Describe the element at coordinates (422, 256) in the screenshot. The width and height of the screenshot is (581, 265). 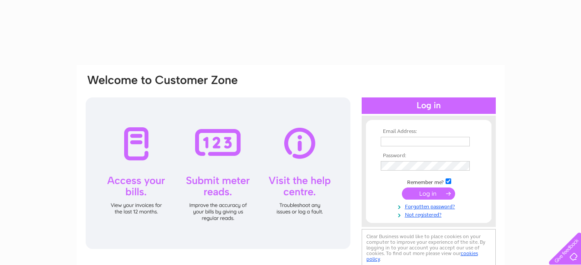
I see `a: cookies policy` at that location.